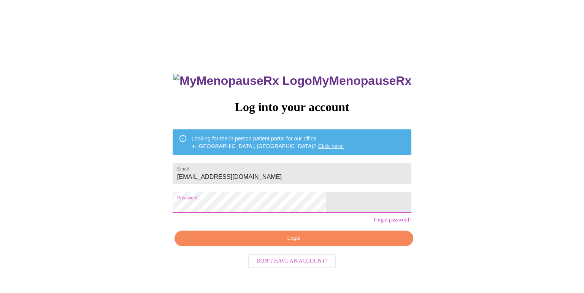 The image size is (584, 293). I want to click on a: Don't have an account?, so click(292, 260).